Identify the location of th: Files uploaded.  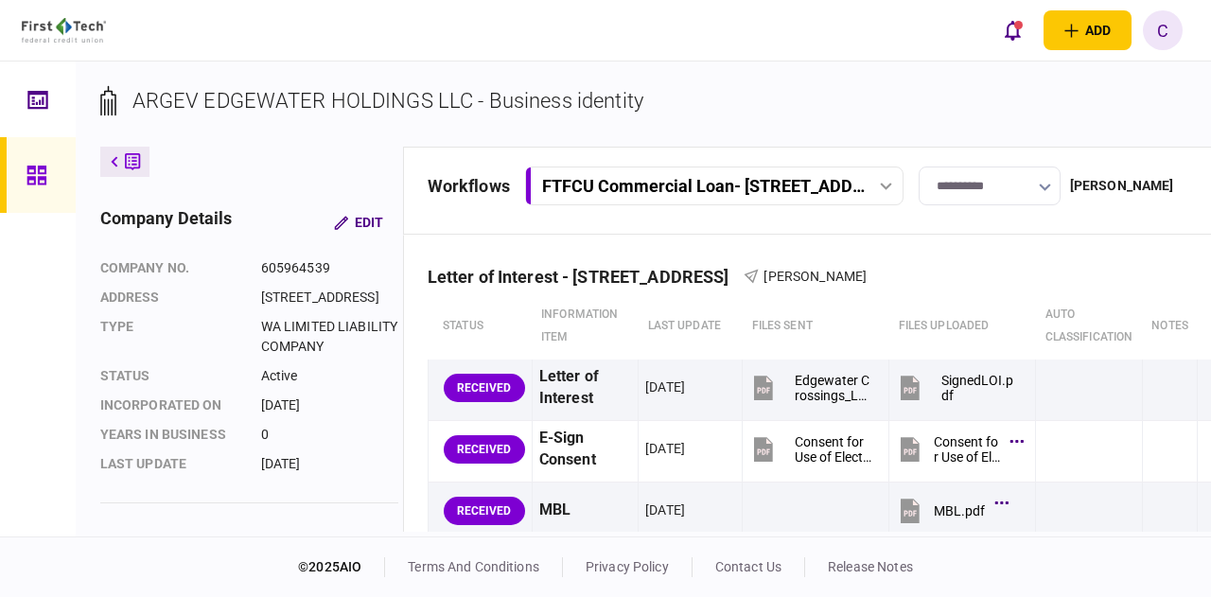
(963, 327).